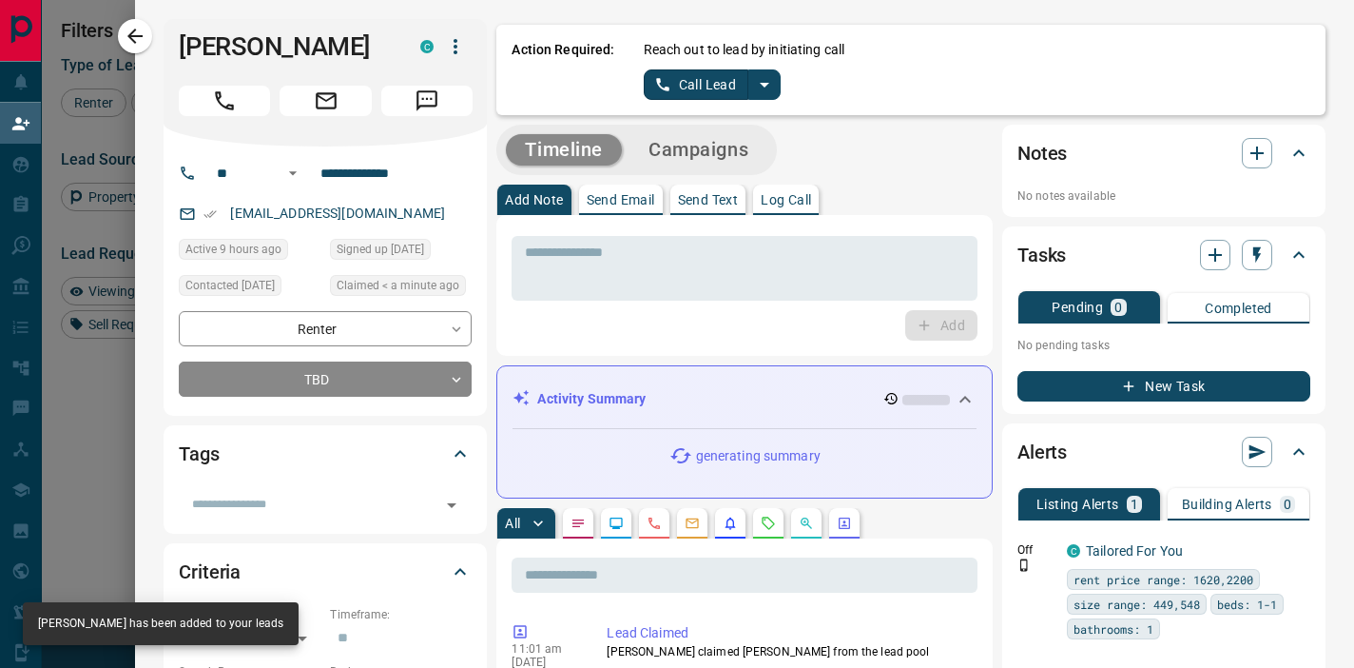  I want to click on p: All, so click(513, 523).